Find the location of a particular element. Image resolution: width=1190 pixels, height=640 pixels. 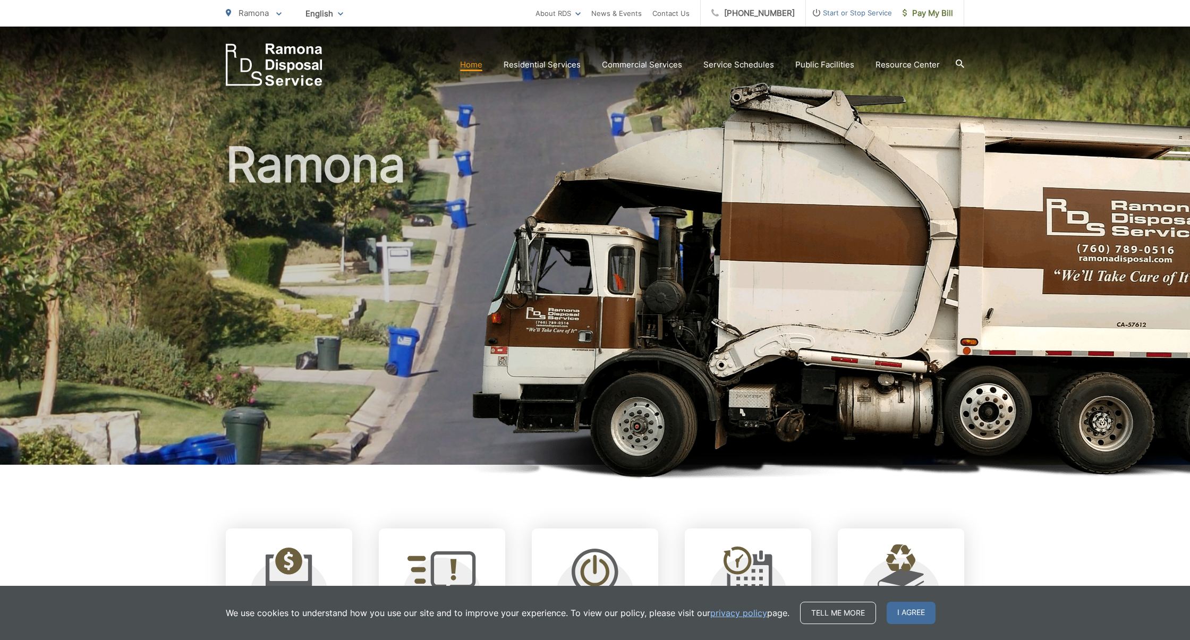

h1: Ramona is located at coordinates (595, 306).